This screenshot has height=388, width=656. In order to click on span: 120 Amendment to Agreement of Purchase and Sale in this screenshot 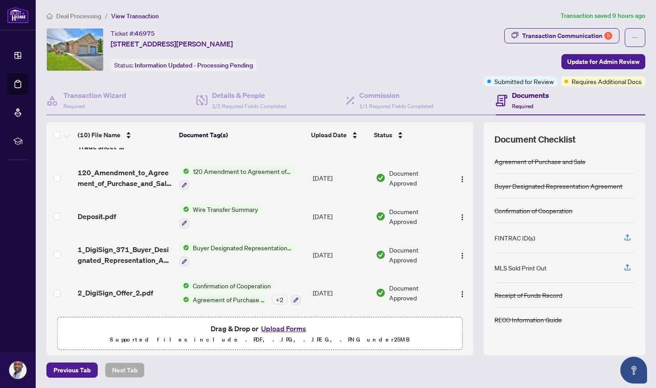, I will do `click(242, 171)`.